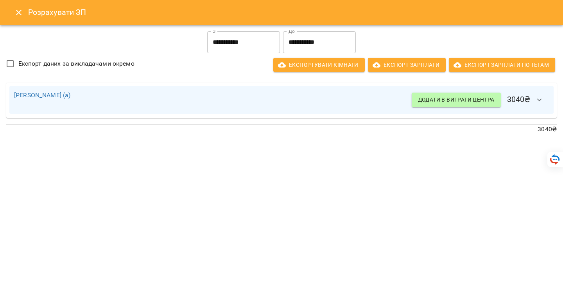 This screenshot has width=563, height=304. Describe the element at coordinates (502, 65) in the screenshot. I see `button: Експорт Зарплати по тегам` at that location.